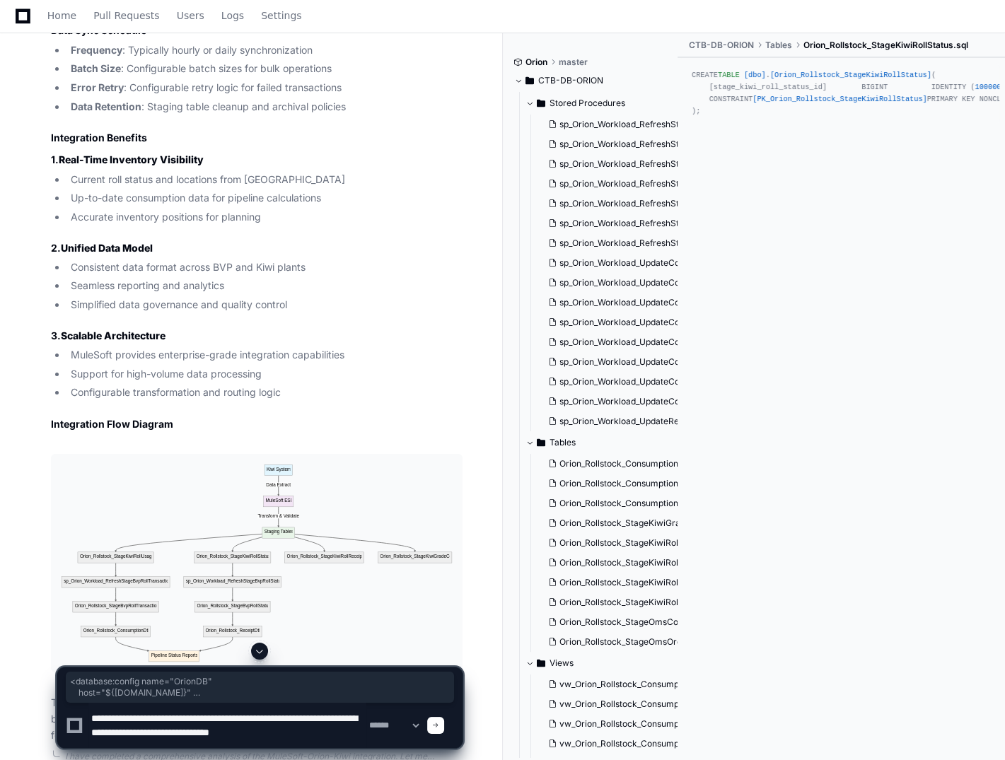 The image size is (1005, 760). Describe the element at coordinates (659, 402) in the screenshot. I see `span: sp_Orion_Workload_UpdateConsumptionDtlDC.sql` at that location.